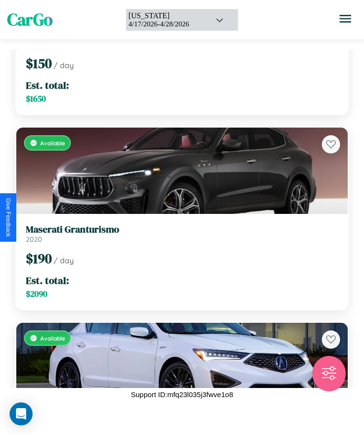 This screenshot has height=435, width=364. What do you see at coordinates (36, 294) in the screenshot?
I see `span: $ 2090` at bounding box center [36, 294].